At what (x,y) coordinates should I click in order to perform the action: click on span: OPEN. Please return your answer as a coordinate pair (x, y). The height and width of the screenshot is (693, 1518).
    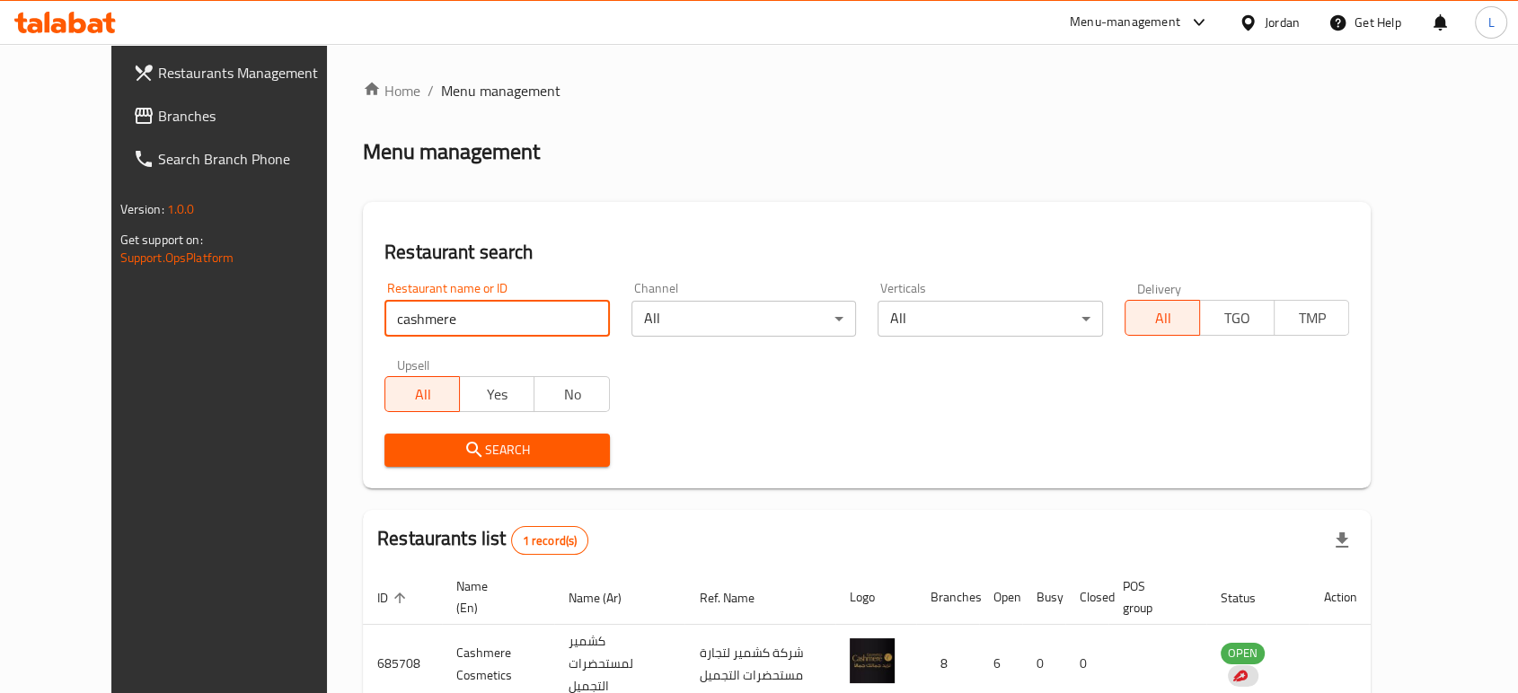
    Looking at the image, I should click on (1242, 653).